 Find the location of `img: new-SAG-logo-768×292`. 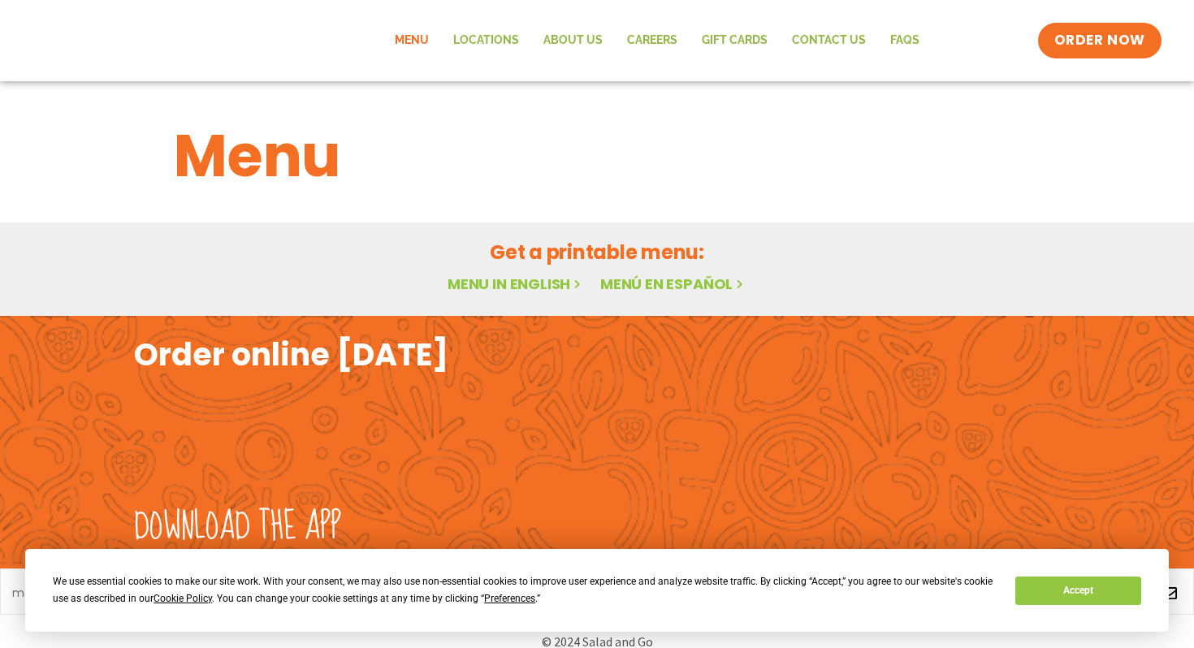

img: new-SAG-logo-768×292 is located at coordinates (154, 41).